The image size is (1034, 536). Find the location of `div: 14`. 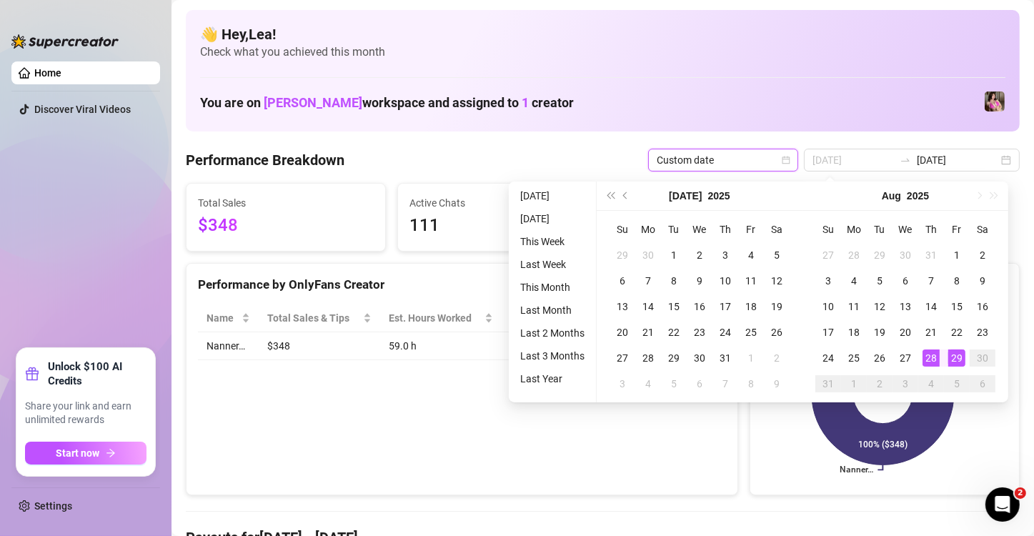

div: 14 is located at coordinates (648, 307).